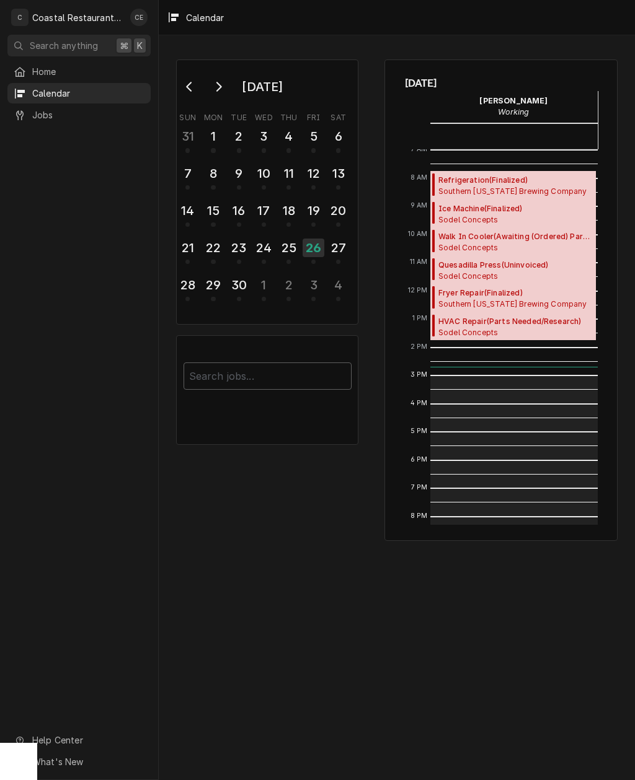 Image resolution: width=635 pixels, height=780 pixels. I want to click on span: Walk In Cooler ( Awaiting (Ordered) Parts ), so click(515, 237).